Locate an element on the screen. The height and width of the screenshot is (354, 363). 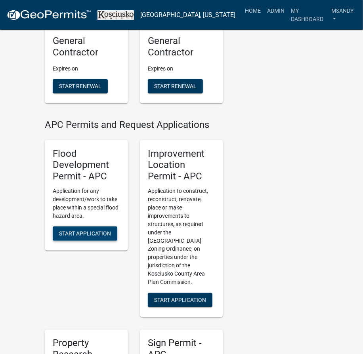
h5: Flood Development Permit - APC is located at coordinates (86, 165).